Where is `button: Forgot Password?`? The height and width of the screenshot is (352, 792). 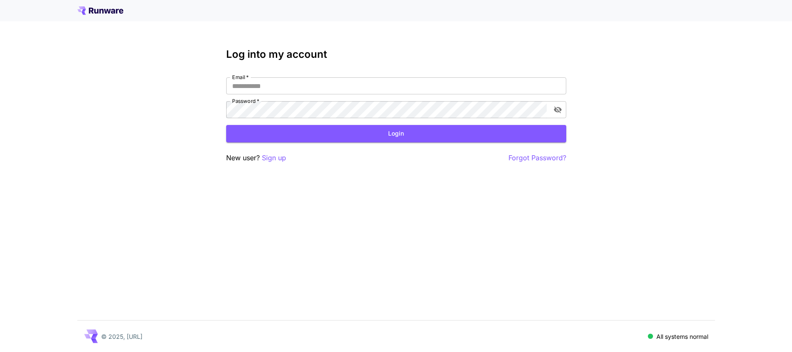
button: Forgot Password? is located at coordinates (537, 158).